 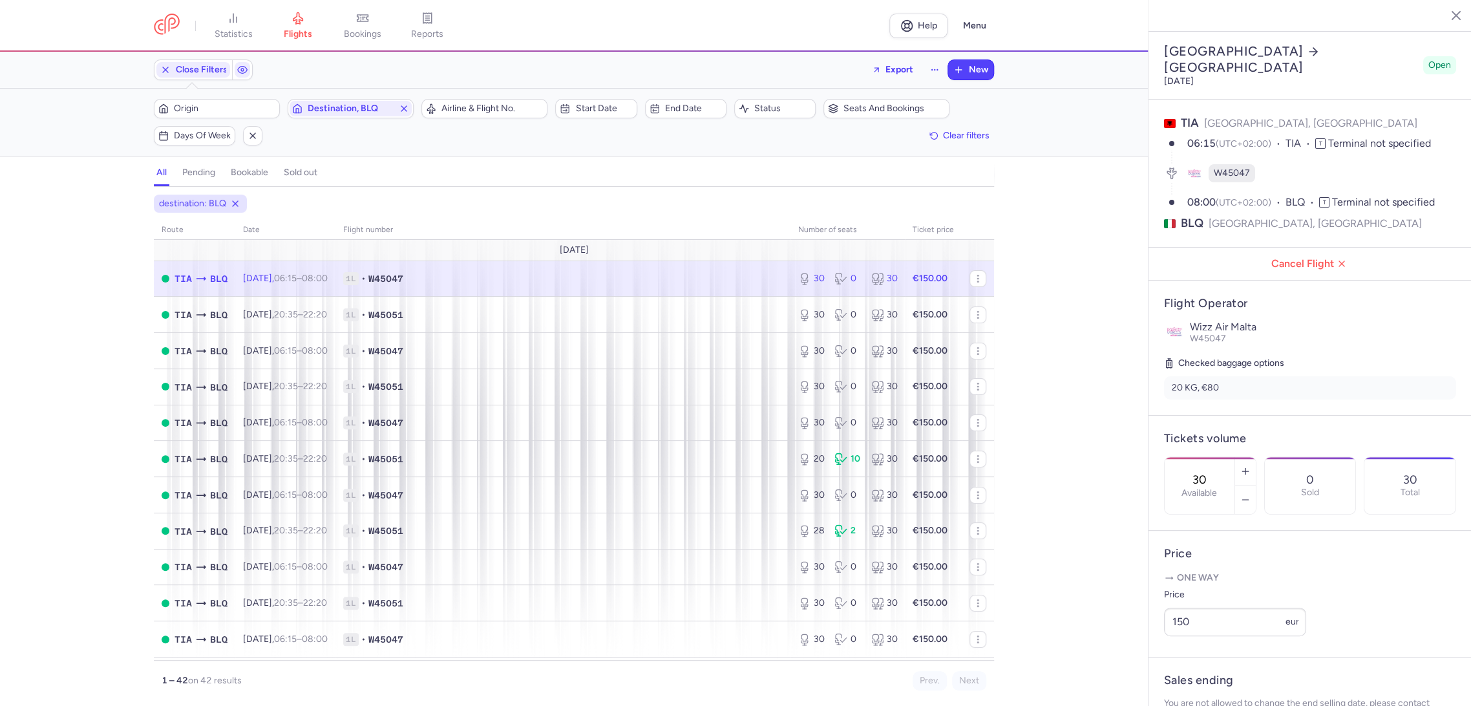 I want to click on strong: 1 – 42, so click(x=174, y=680).